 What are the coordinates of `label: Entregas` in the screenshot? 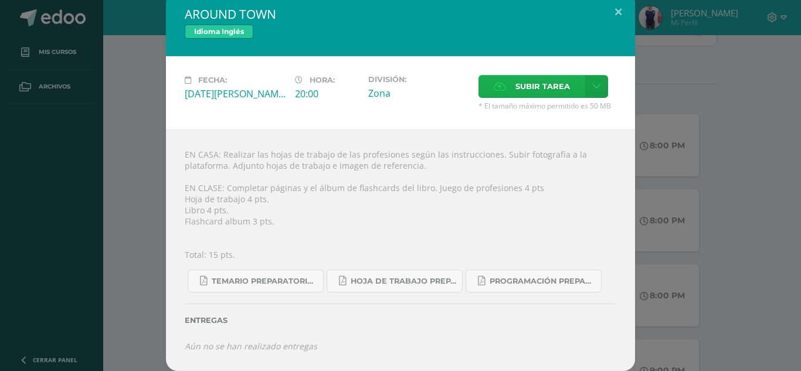 It's located at (401, 320).